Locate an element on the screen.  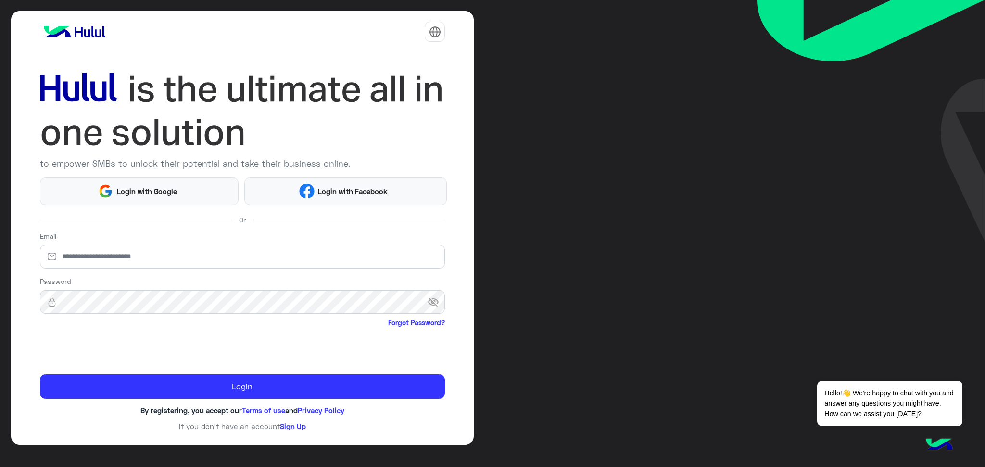
label: Password is located at coordinates (55, 281).